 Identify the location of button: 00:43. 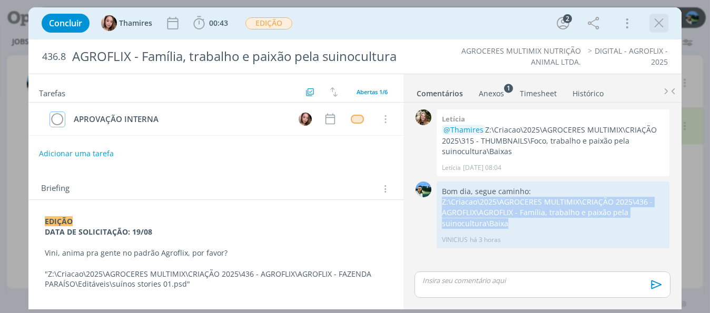
(211, 23).